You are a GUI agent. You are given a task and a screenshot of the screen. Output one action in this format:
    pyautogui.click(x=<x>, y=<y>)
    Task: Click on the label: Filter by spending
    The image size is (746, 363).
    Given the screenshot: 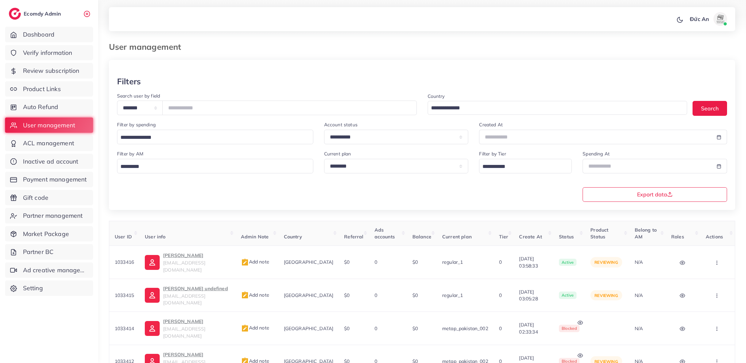 What is the action you would take?
    pyautogui.click(x=136, y=124)
    